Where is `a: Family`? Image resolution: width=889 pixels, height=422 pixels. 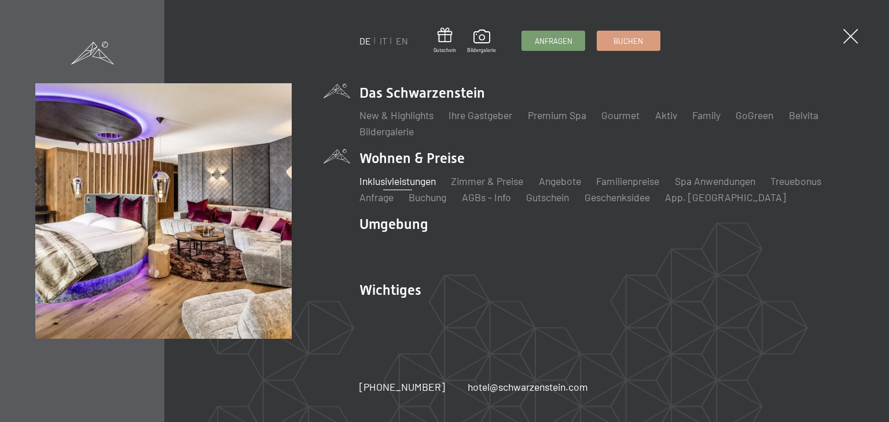 a: Family is located at coordinates (706, 115).